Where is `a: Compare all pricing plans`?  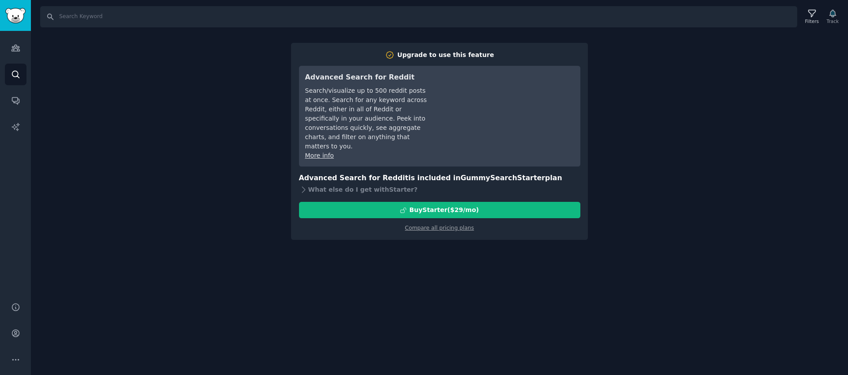
a: Compare all pricing plans is located at coordinates (440, 228).